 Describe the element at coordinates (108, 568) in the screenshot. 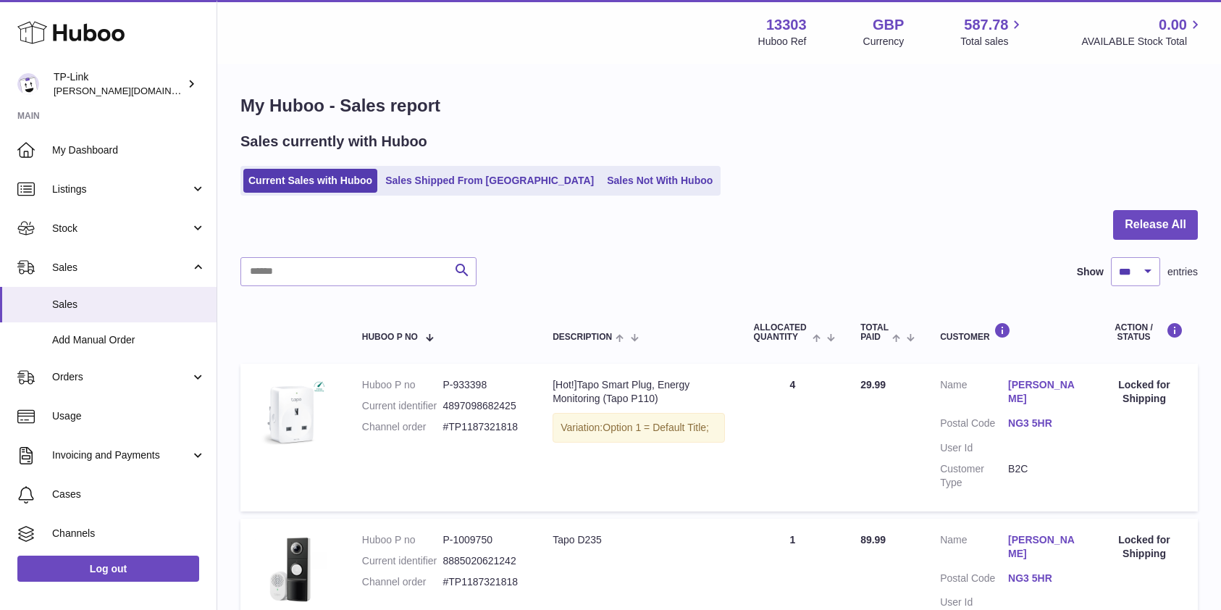

I see `a: Log out` at that location.